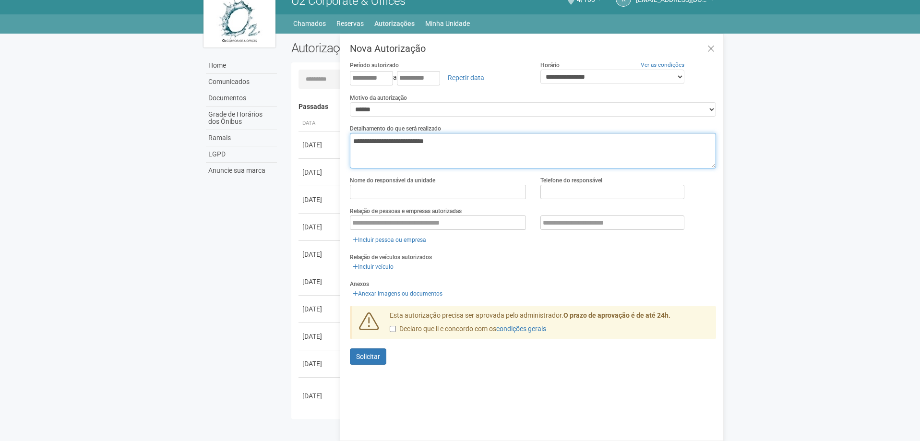  I want to click on th: Data, so click(320, 123).